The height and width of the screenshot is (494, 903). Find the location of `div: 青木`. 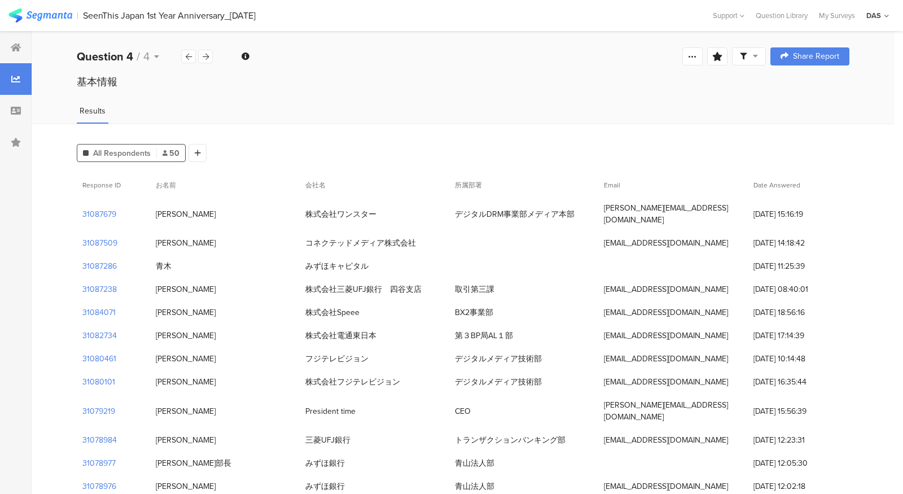

div: 青木 is located at coordinates (164, 266).